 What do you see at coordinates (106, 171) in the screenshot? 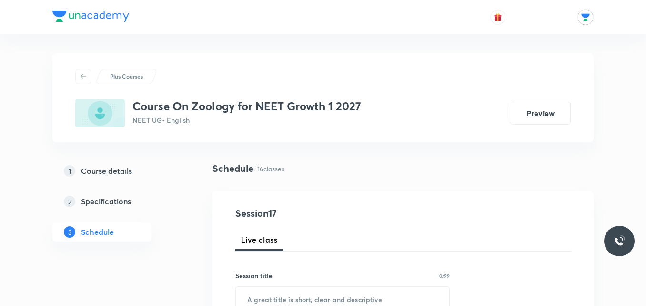
I see `h5: Course details` at bounding box center [106, 171].